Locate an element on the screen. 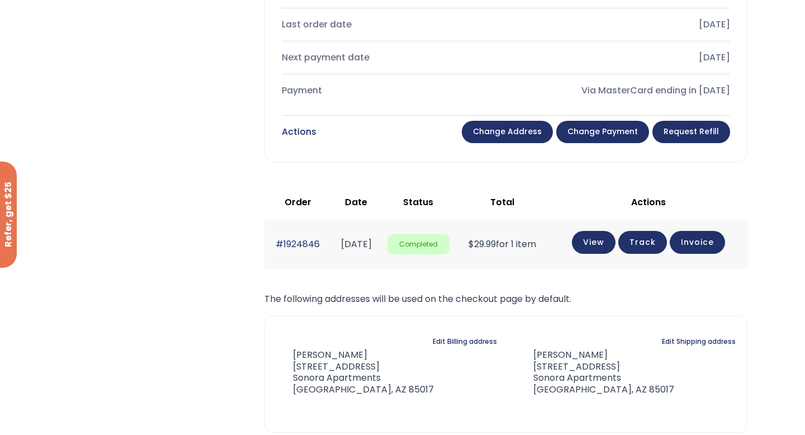 The image size is (805, 435). a: Change address is located at coordinates (507, 132).